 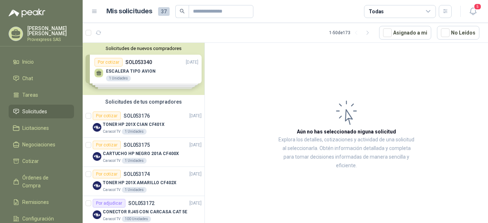 I want to click on div: Solicitudes de tus compradores, so click(x=143, y=102).